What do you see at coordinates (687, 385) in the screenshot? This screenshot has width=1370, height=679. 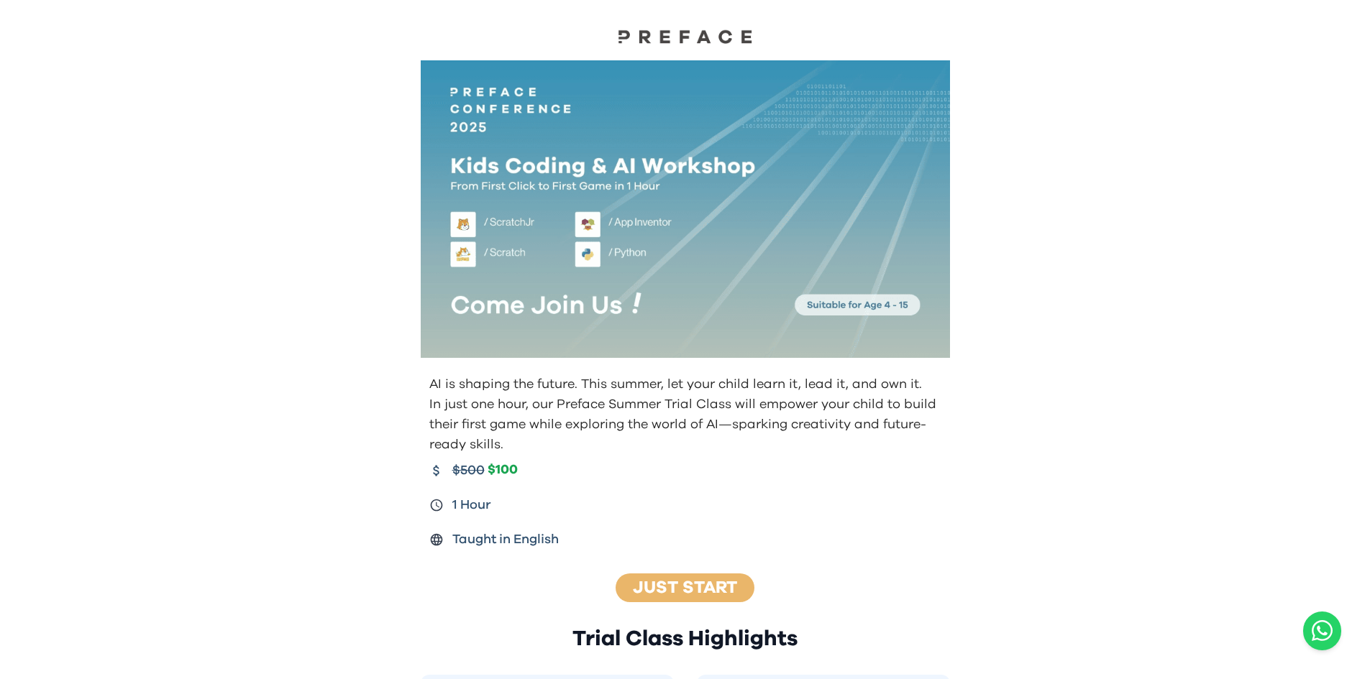 I see `p: AI is shaping the future. This summer, let your child learn it, lead it, and own it.` at bounding box center [687, 385].